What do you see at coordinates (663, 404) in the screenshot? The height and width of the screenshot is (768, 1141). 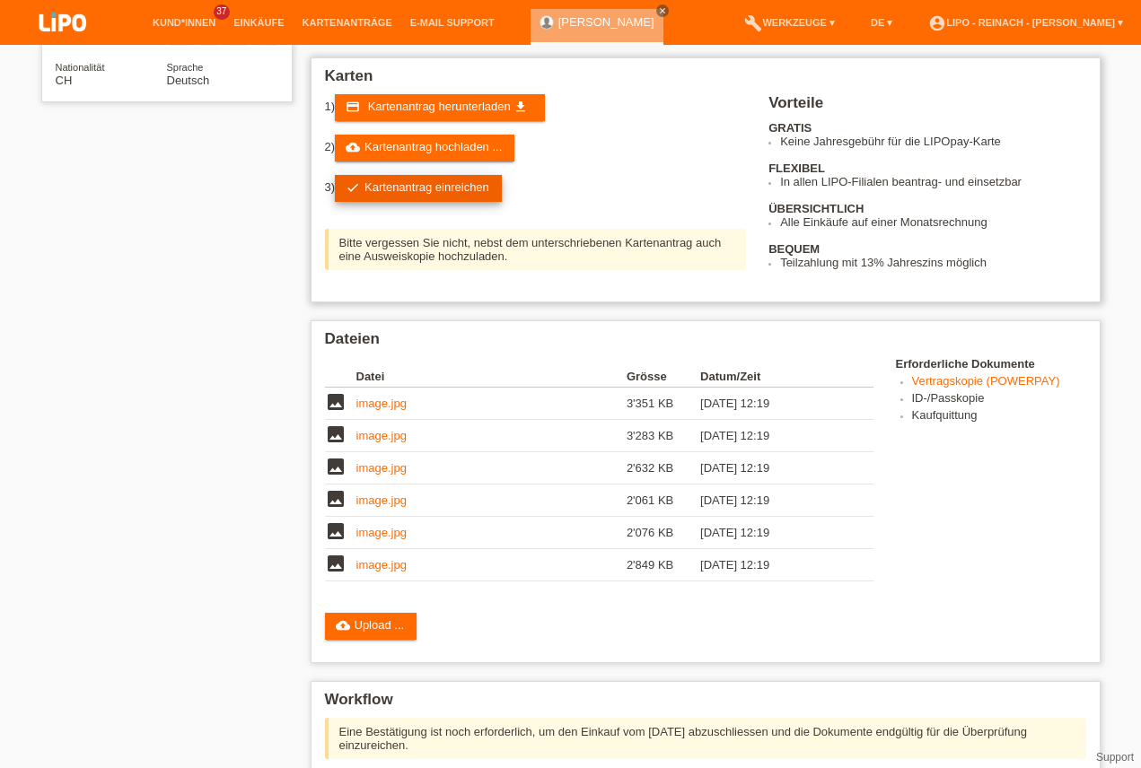 I see `td: 3'351 KB` at bounding box center [663, 404].